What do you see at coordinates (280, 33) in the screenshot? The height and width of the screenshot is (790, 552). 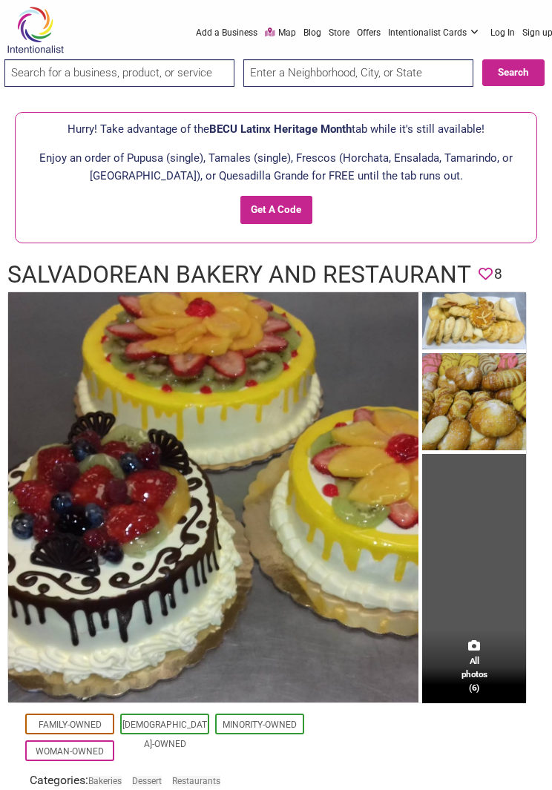 I see `a: Map` at bounding box center [280, 33].